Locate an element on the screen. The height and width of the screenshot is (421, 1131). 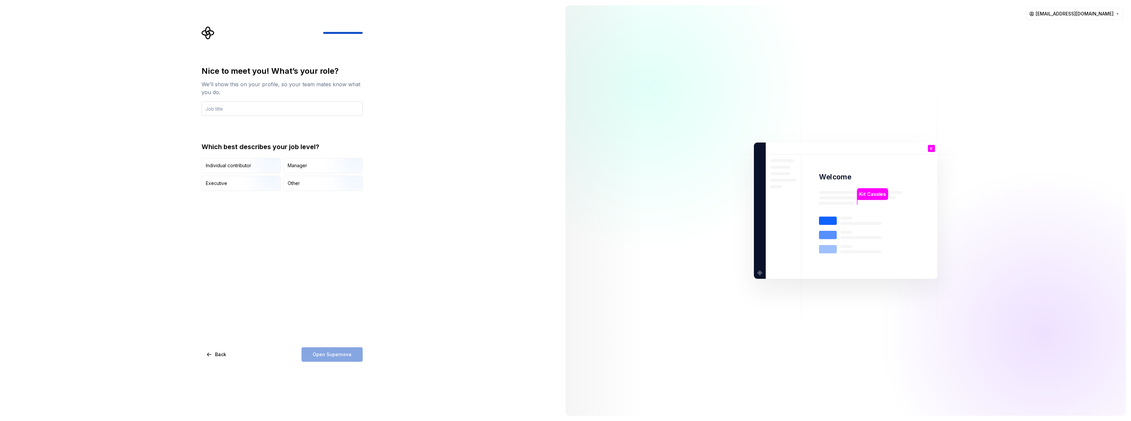
button: Back is located at coordinates (217, 354).